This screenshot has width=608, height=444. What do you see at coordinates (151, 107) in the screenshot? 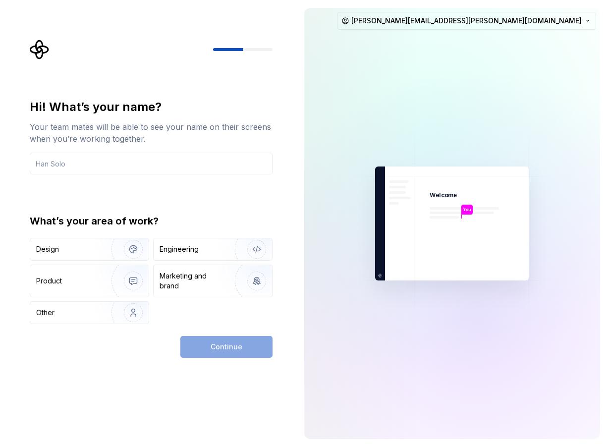
I see `div: Hi! What’s your name?` at bounding box center [151, 107].